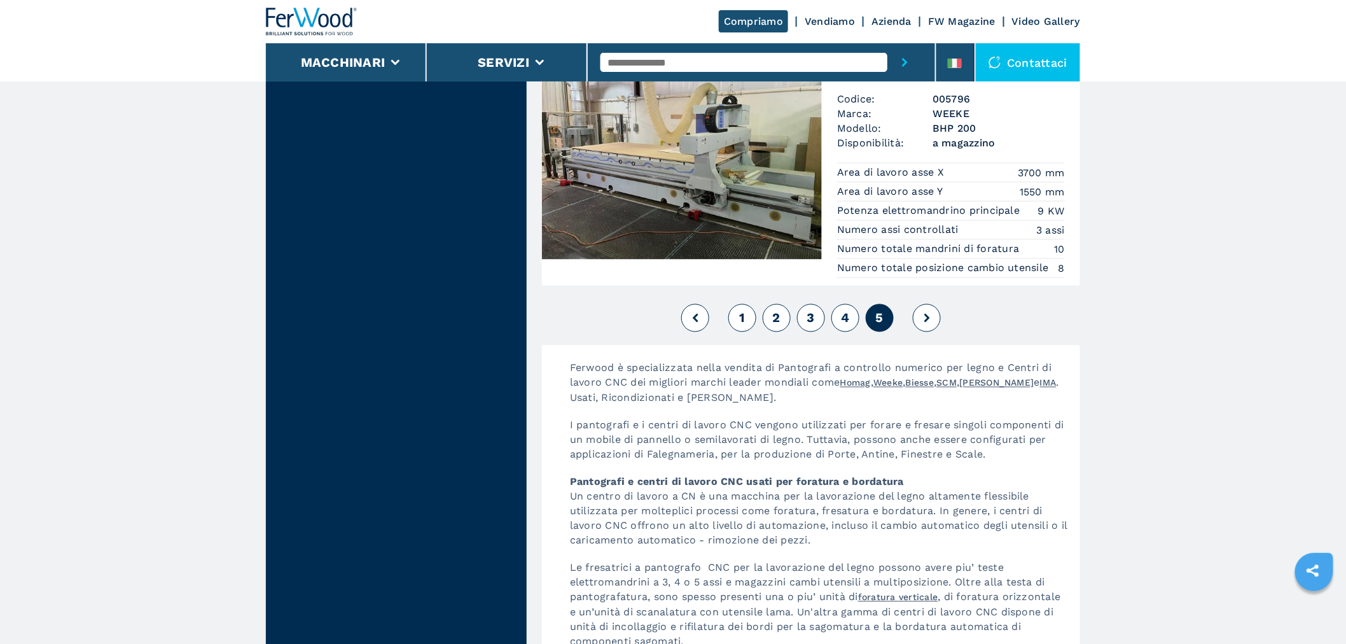  I want to click on p: Area di lavoro asse X, so click(893, 172).